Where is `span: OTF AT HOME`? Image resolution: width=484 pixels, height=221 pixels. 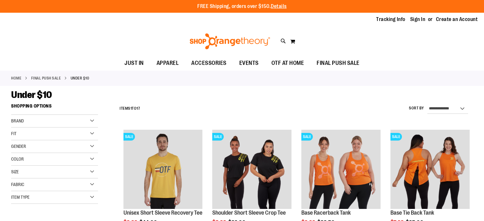 span: OTF AT HOME is located at coordinates (287, 63).